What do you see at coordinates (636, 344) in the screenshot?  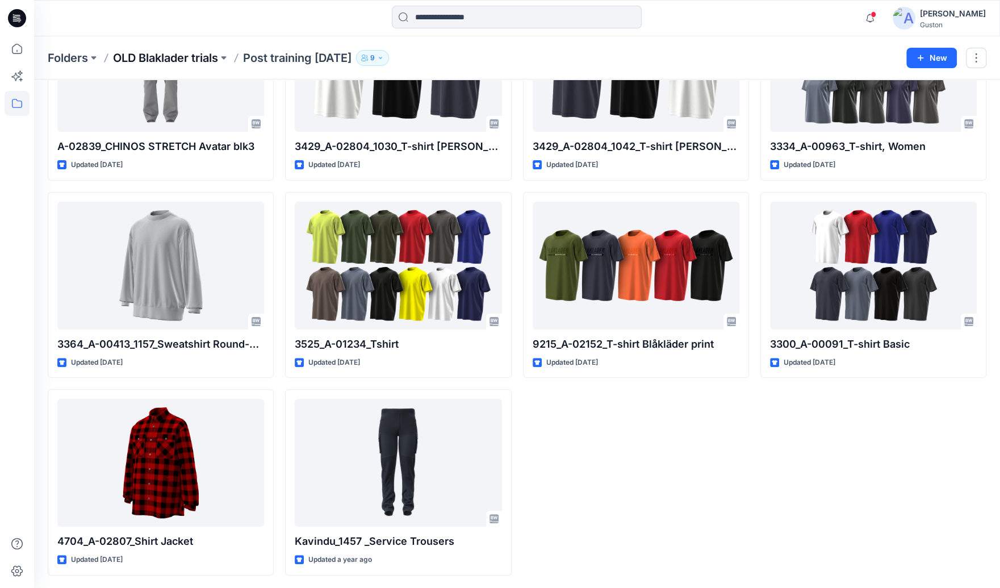 I see `p: 9215_A-02152_T-shirt Blåkläder print` at bounding box center [636, 344].